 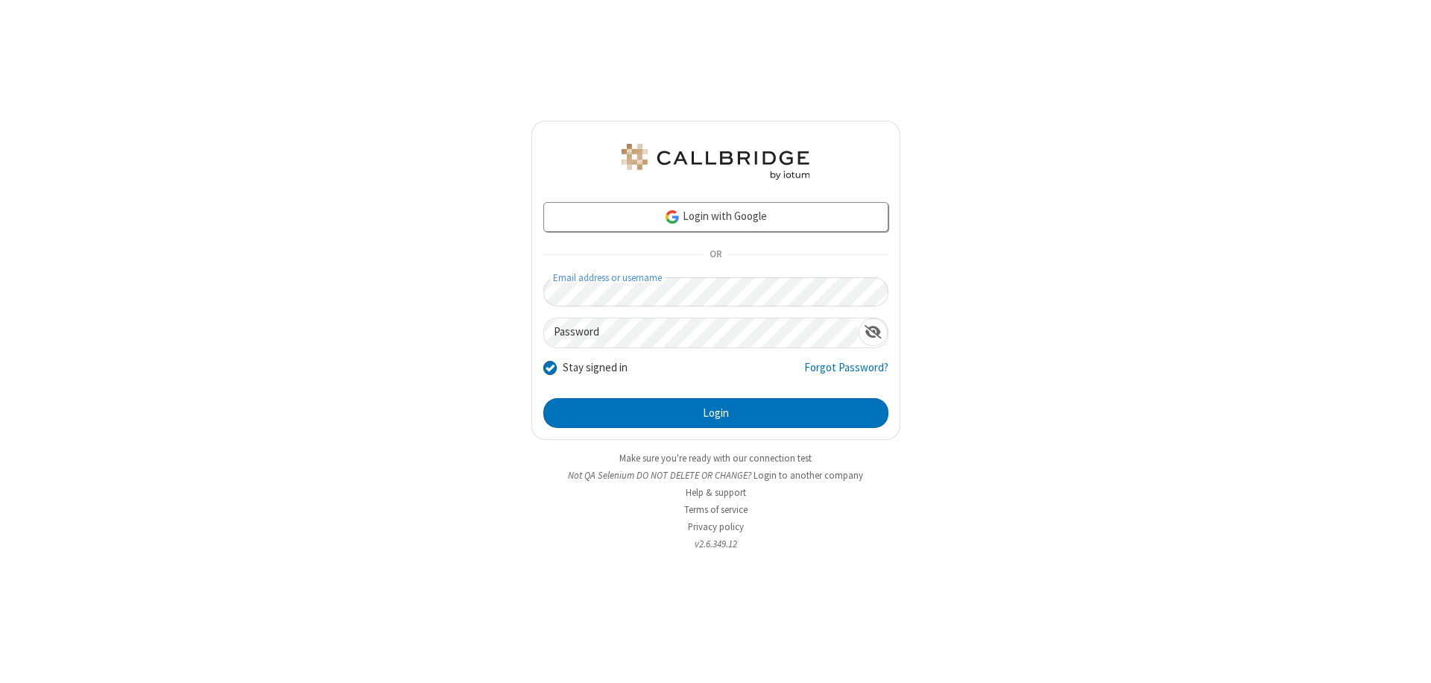 I want to click on div: Show password, so click(x=873, y=332).